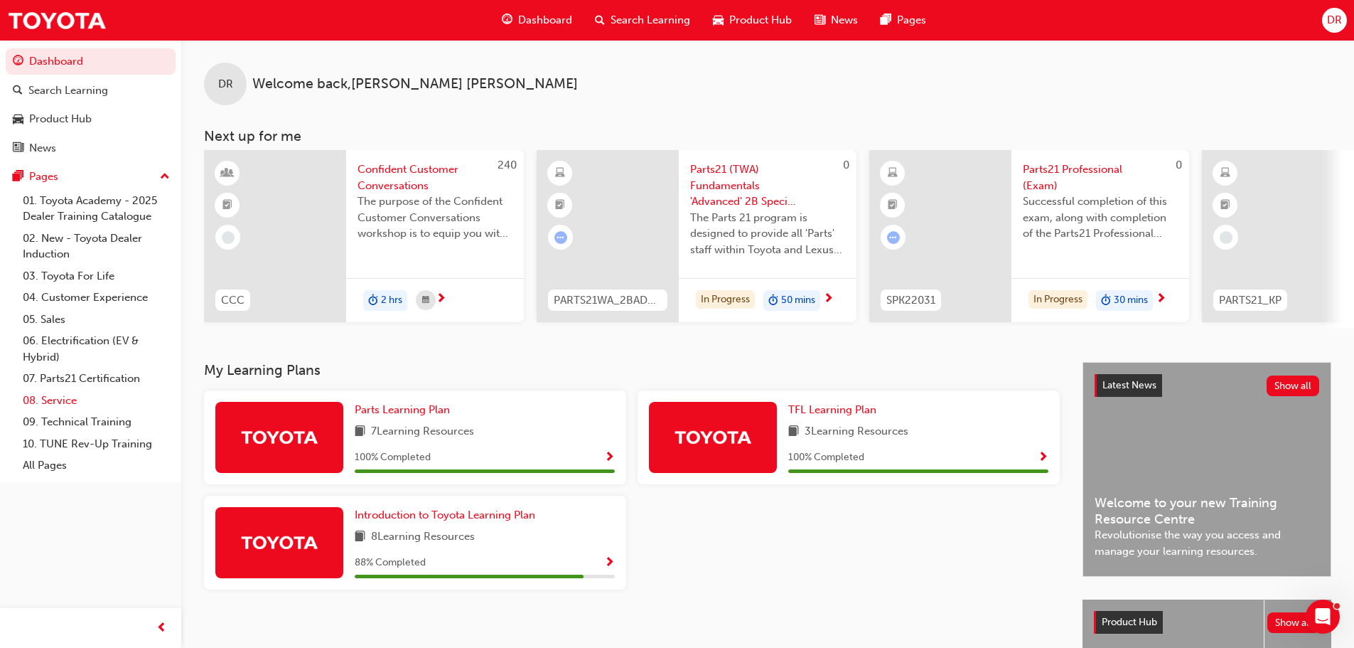 The height and width of the screenshot is (648, 1354). What do you see at coordinates (90, 61) in the screenshot?
I see `a: Dashboard` at bounding box center [90, 61].